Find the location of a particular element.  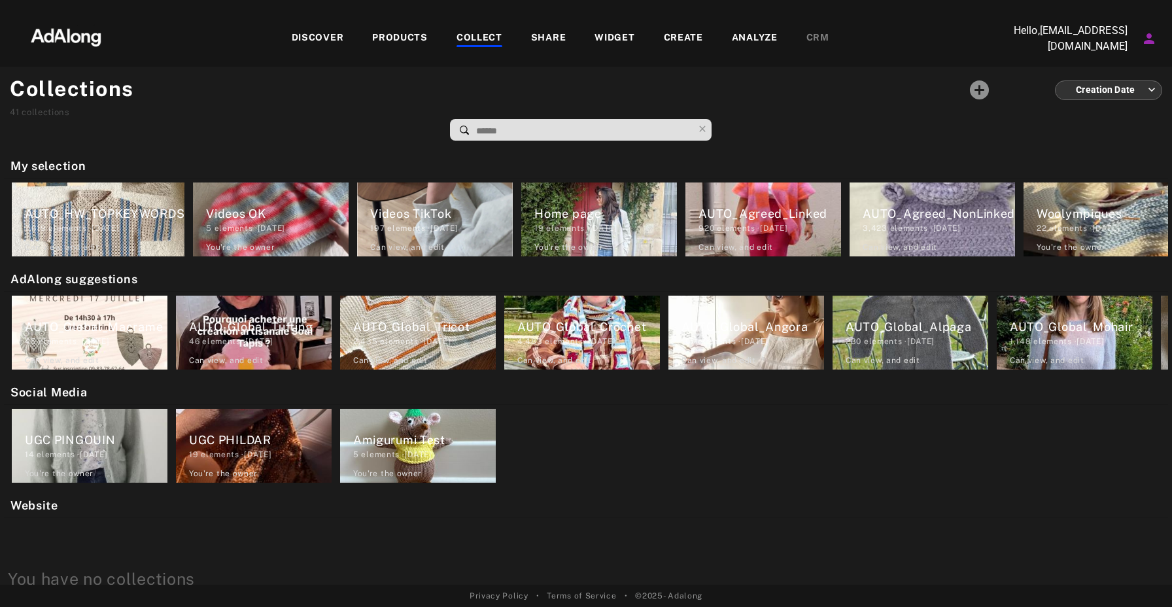

div: AUTO_Agreed_Linked is located at coordinates (770, 213).